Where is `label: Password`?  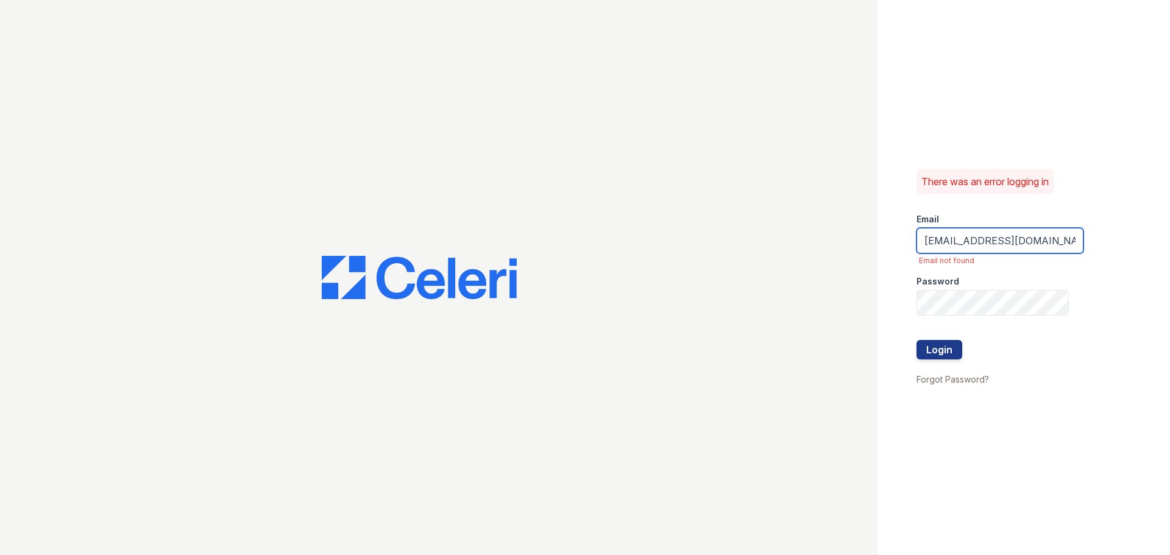
label: Password is located at coordinates (938, 281).